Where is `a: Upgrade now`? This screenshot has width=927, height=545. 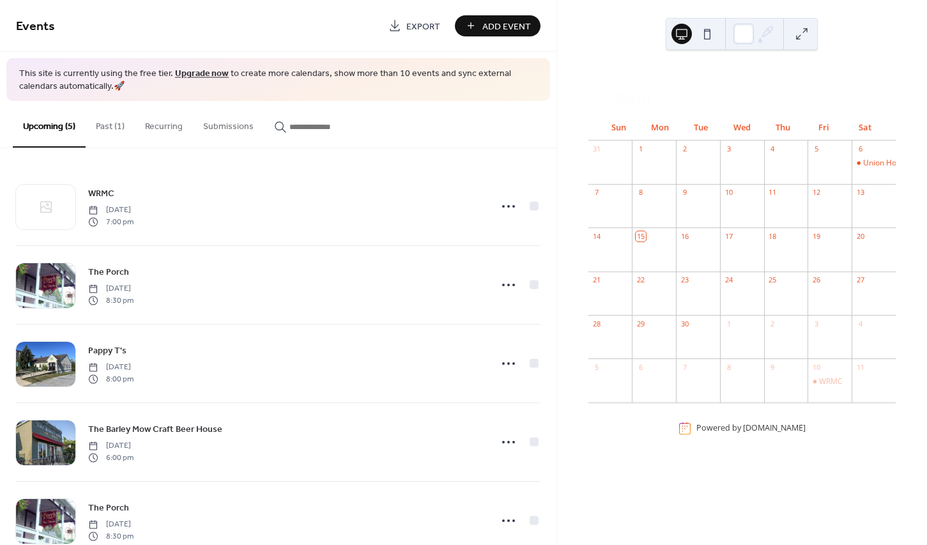 a: Upgrade now is located at coordinates (202, 73).